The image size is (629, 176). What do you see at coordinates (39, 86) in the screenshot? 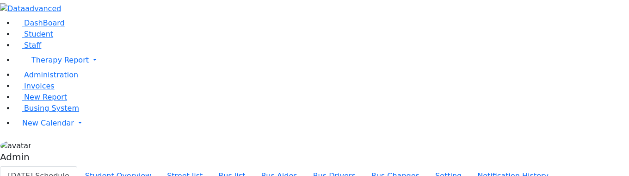
I see `span: Invoices` at bounding box center [39, 86].